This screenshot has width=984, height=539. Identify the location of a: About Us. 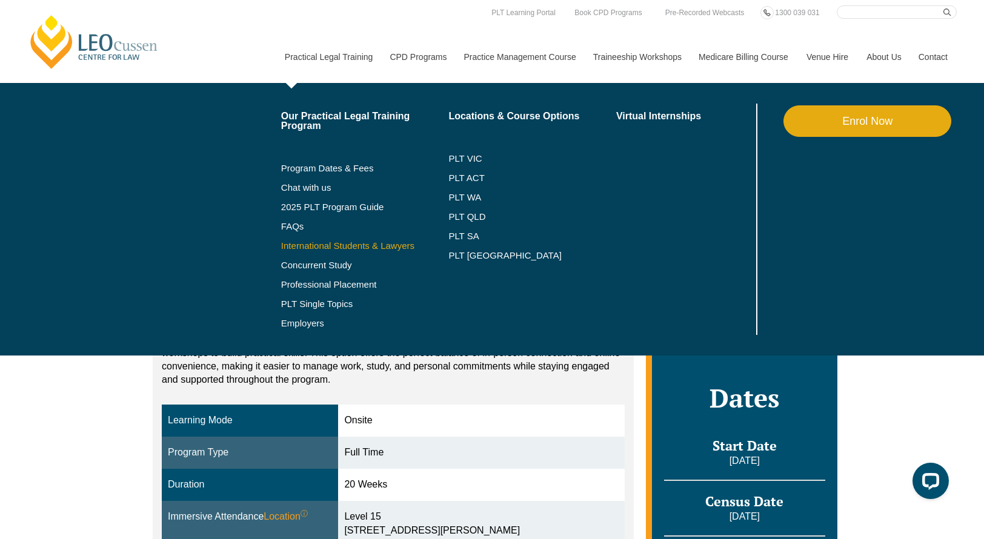
(884, 57).